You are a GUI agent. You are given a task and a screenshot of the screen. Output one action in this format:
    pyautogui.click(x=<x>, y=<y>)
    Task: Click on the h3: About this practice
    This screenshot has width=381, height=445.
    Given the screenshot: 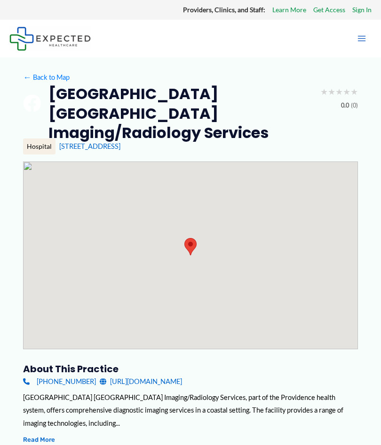 What is the action you would take?
    pyautogui.click(x=190, y=369)
    